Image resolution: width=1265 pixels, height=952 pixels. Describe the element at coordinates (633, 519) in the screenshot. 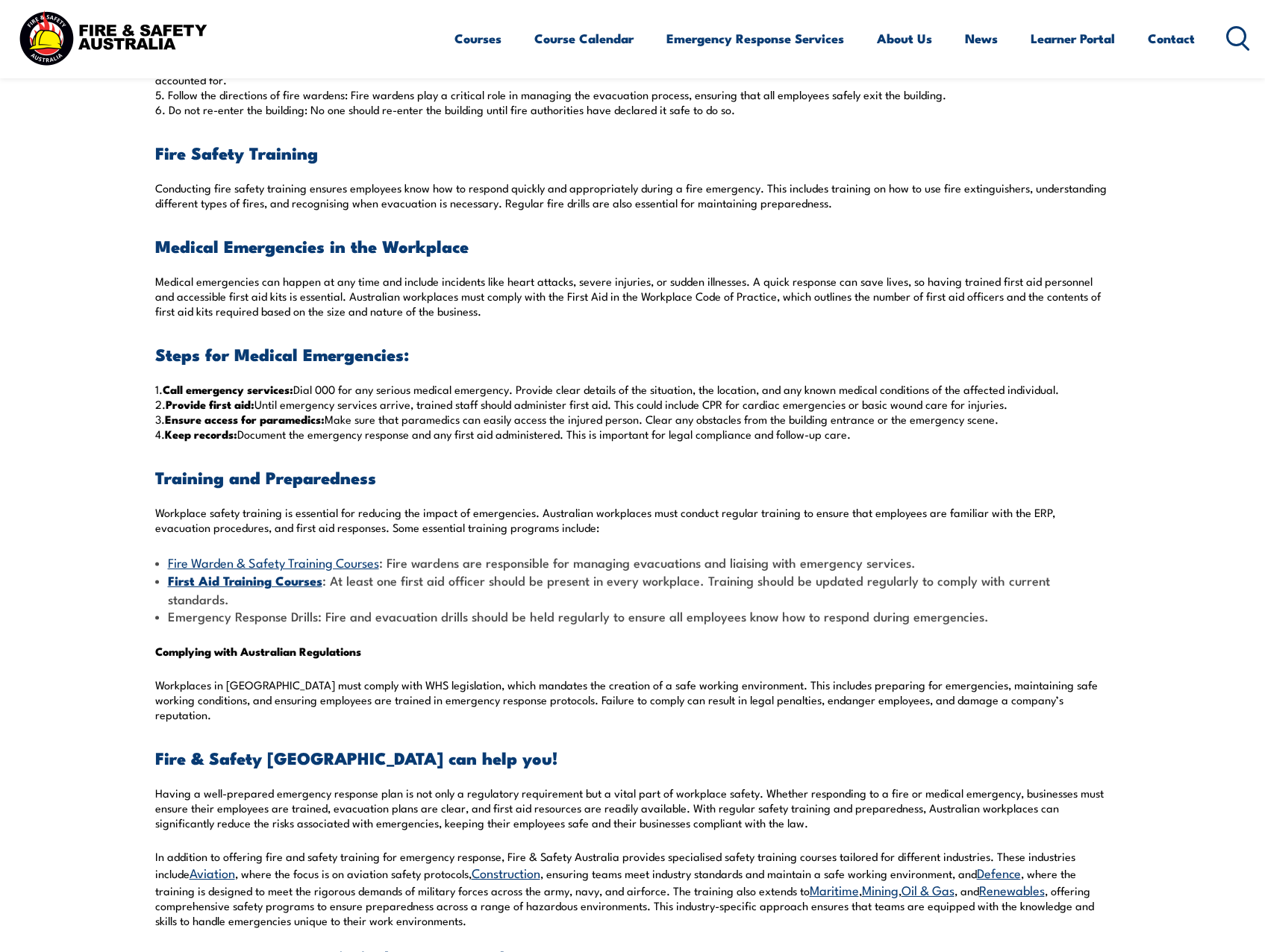

I see `p: Workplace safety training is essential for reducing the impact of emergencies. Australian workpla...` at that location.